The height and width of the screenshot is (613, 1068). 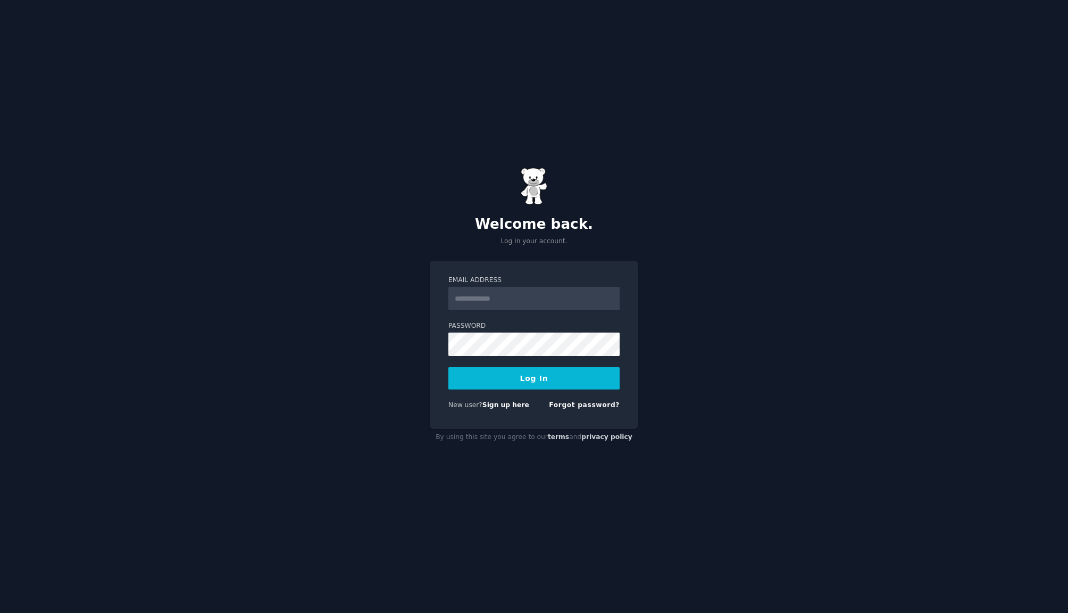 I want to click on a: terms, so click(x=559, y=437).